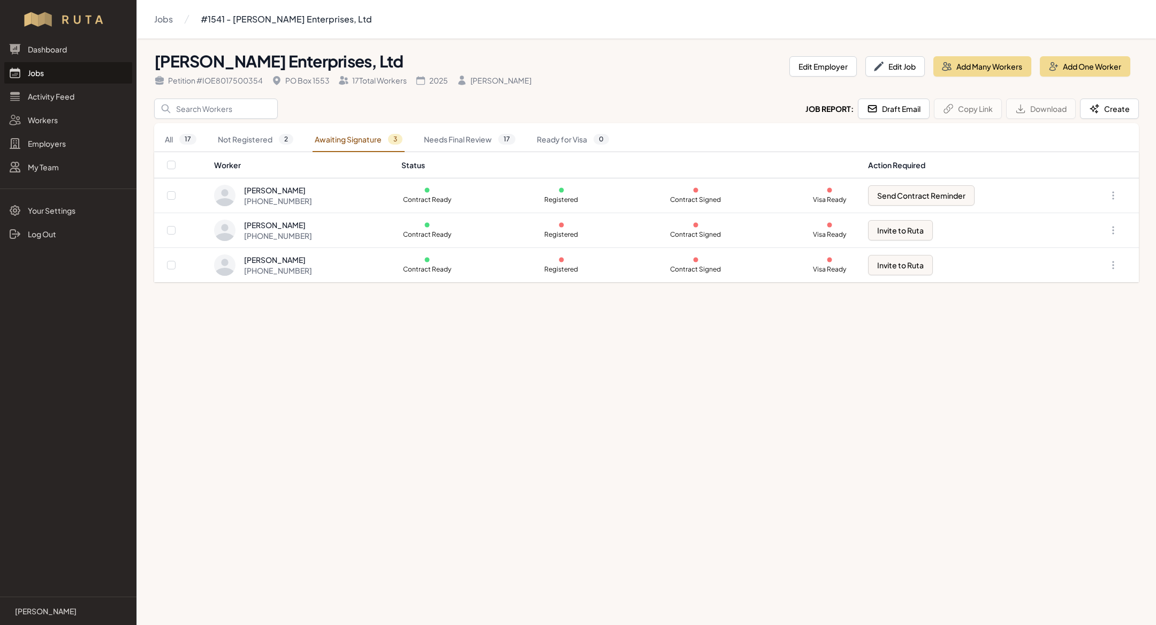  Describe the element at coordinates (823, 66) in the screenshot. I see `button: Edit Employer` at that location.